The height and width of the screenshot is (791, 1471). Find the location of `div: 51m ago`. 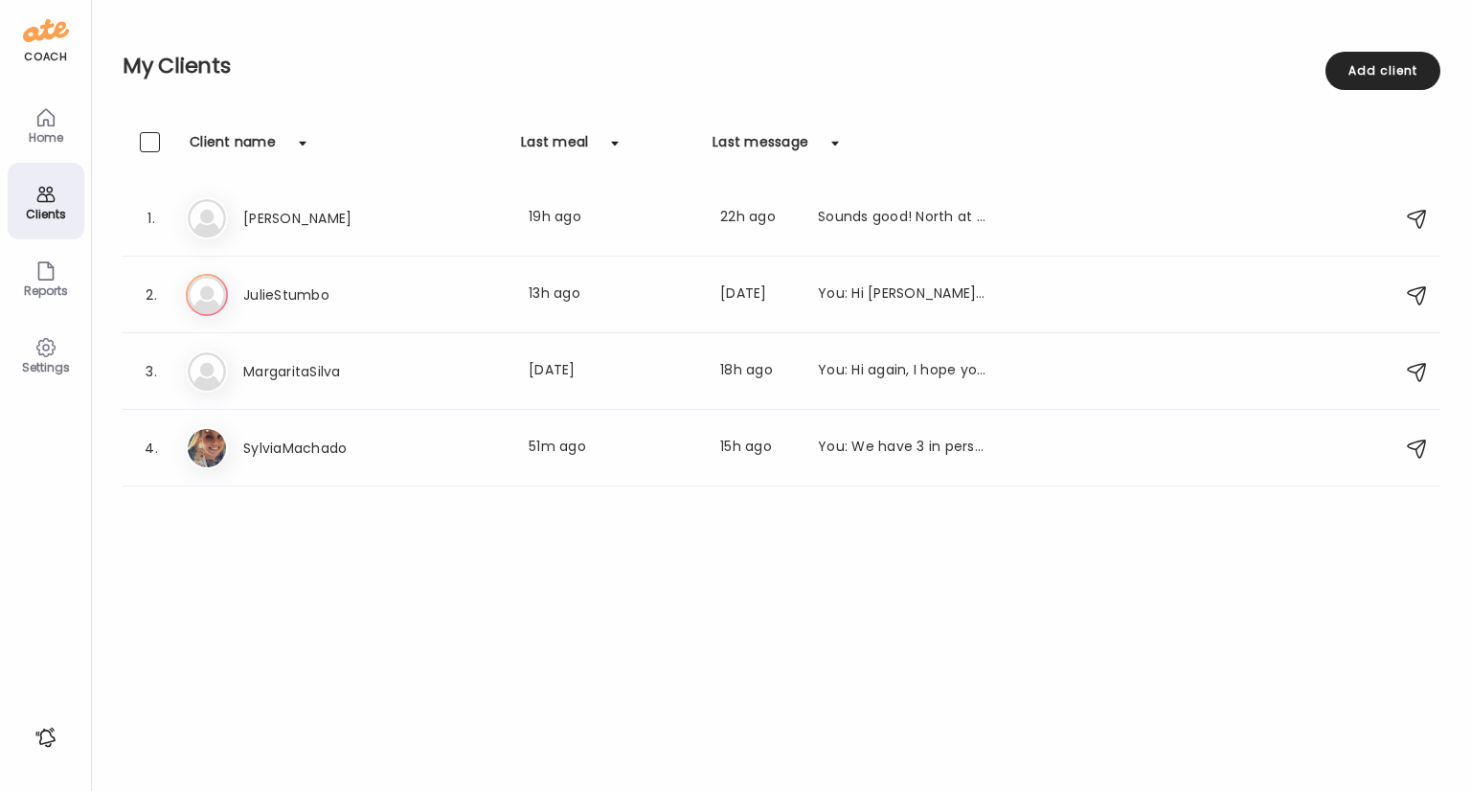

div: 51m ago is located at coordinates (613, 448).